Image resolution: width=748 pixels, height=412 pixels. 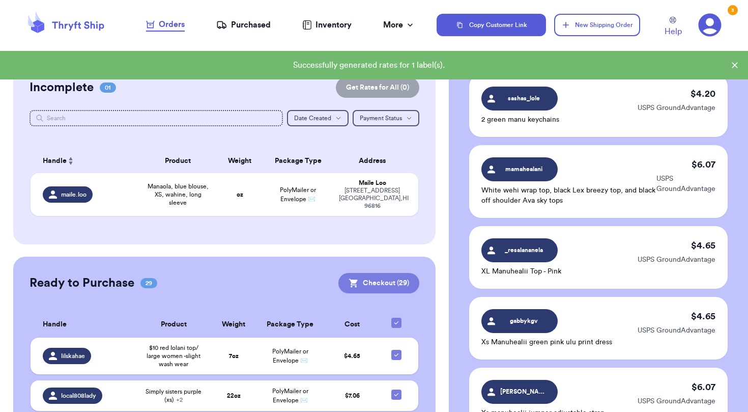 What do you see at coordinates (352, 396) in the screenshot?
I see `span: $ 7.06` at bounding box center [352, 396].